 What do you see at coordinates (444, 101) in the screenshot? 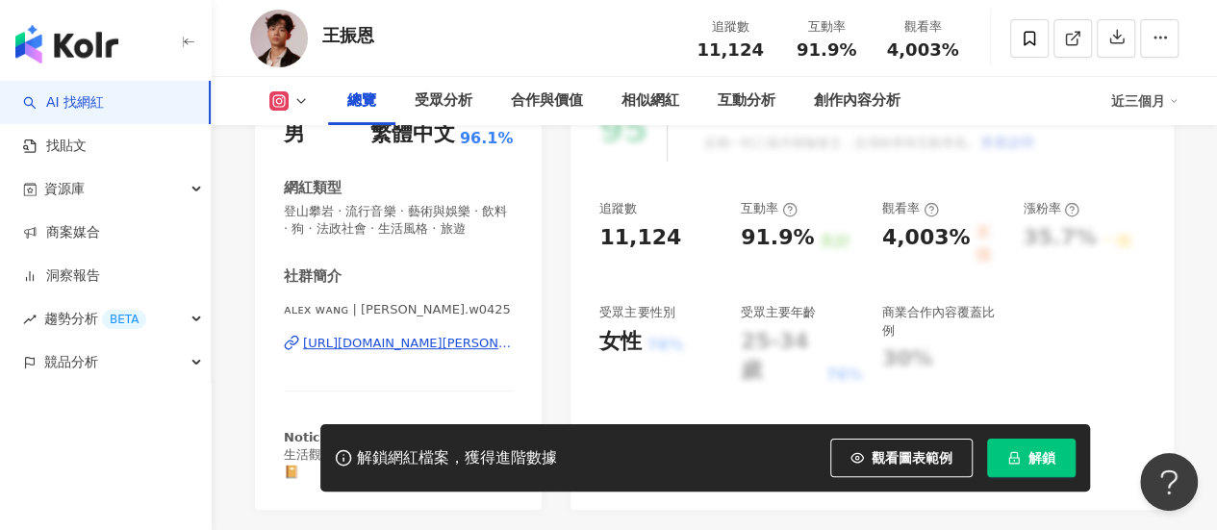
I see `div: 受眾分析` at bounding box center [444, 101].